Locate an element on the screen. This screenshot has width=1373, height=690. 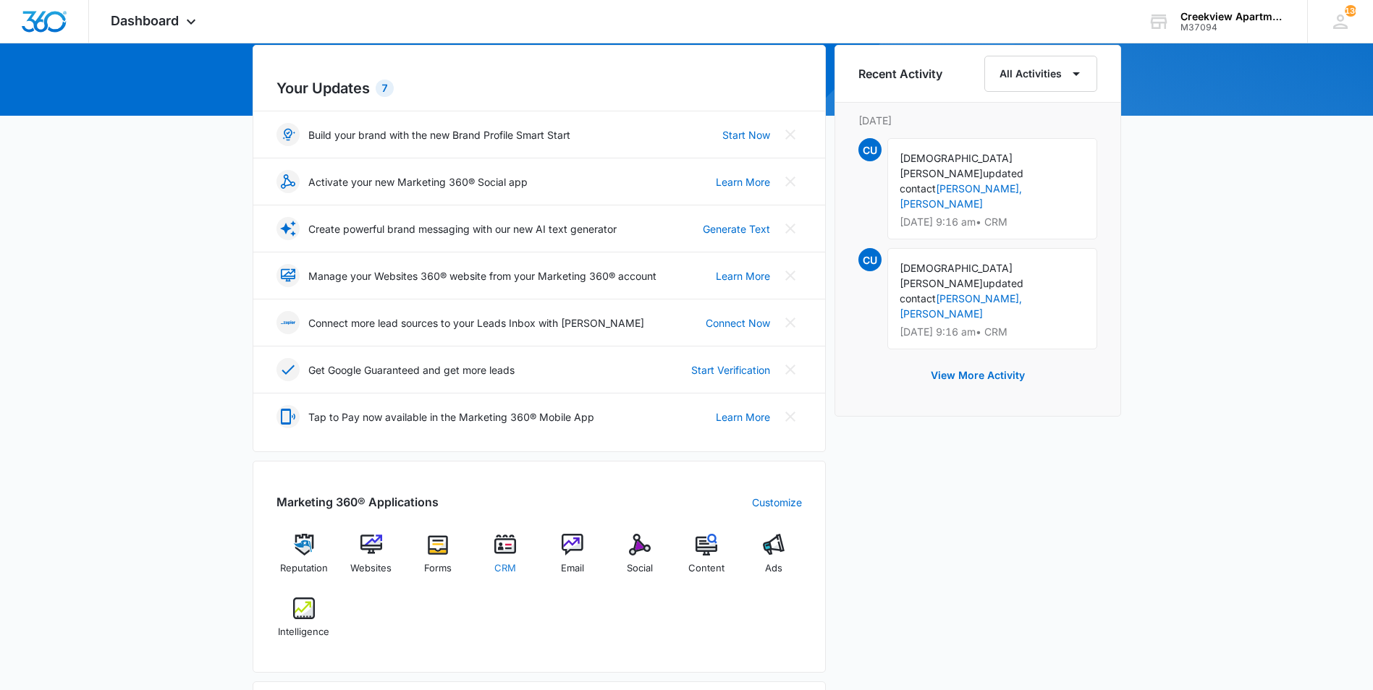
button: View More Activity is located at coordinates (978, 376).